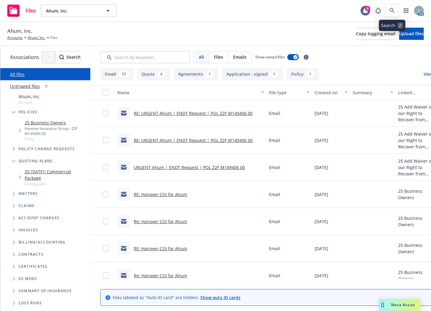  I want to click on button: Name, so click(191, 92).